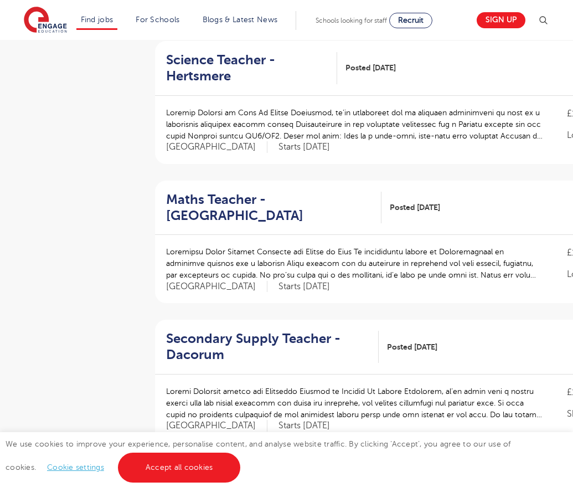 The height and width of the screenshot is (492, 573). What do you see at coordinates (272, 347) in the screenshot?
I see `a: Secondary Supply Teacher - Dacorum` at bounding box center [272, 347].